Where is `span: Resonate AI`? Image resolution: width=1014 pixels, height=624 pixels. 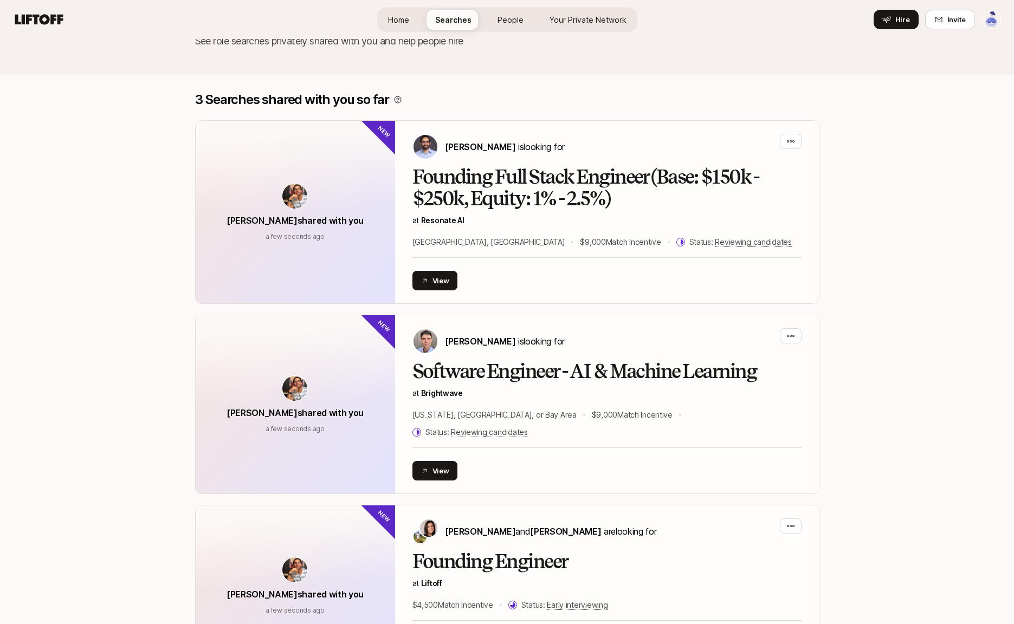 span: Resonate AI is located at coordinates (443, 220).